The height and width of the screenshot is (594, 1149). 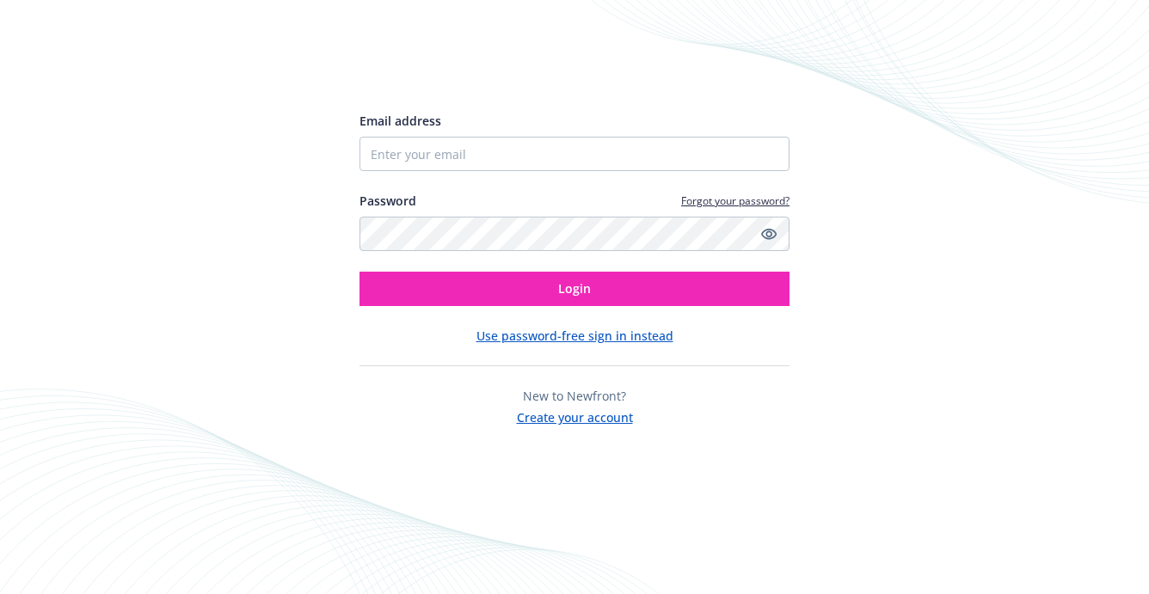 I want to click on a: Show password, so click(x=769, y=234).